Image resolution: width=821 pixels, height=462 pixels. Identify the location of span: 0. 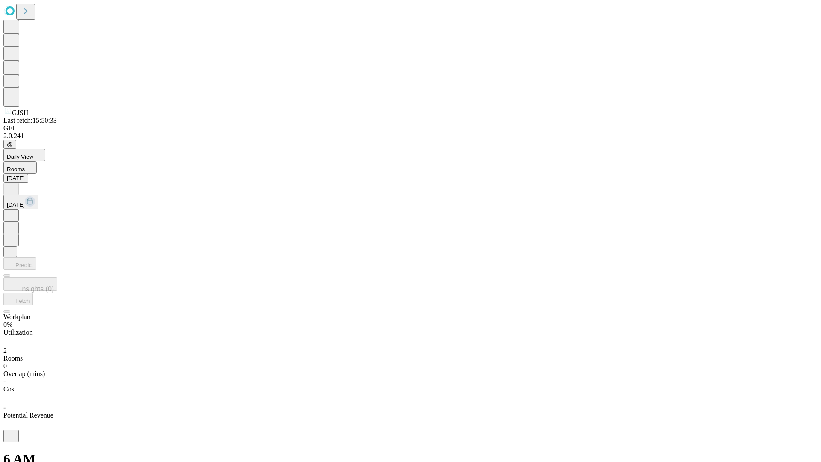
(5, 366).